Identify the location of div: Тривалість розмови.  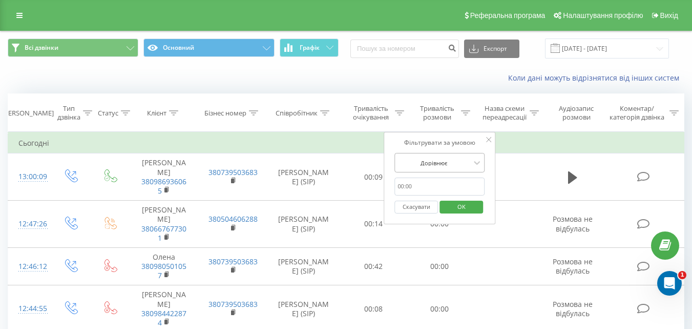
(437, 113).